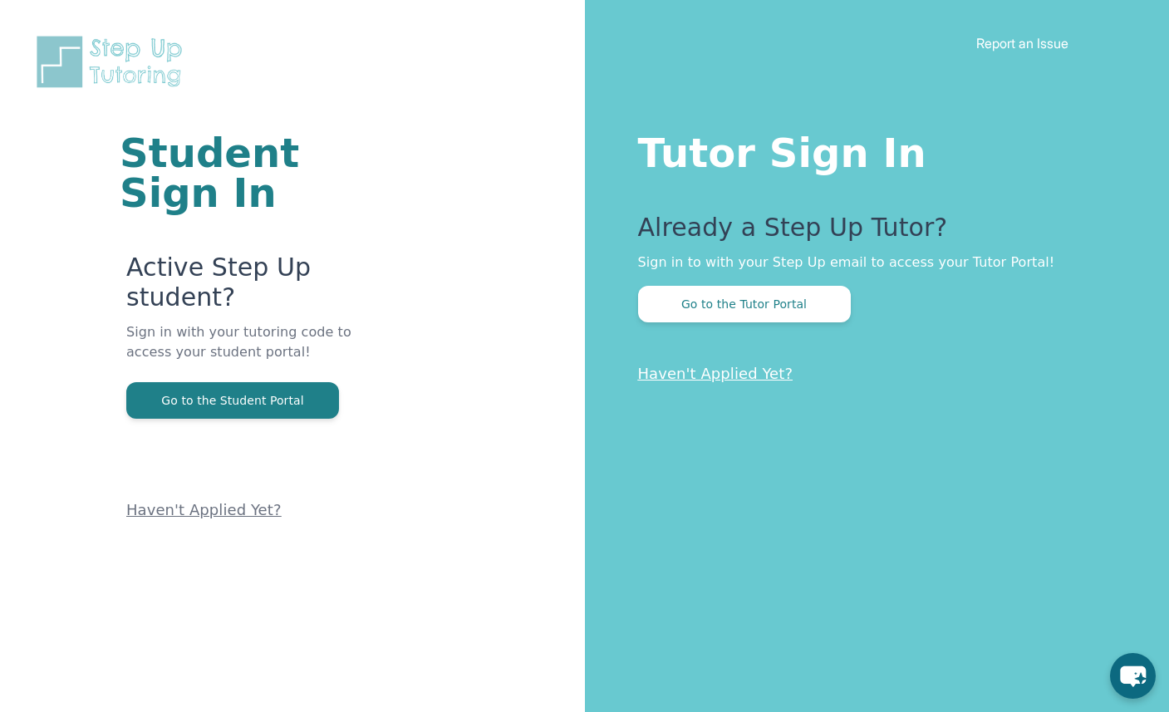  What do you see at coordinates (253, 173) in the screenshot?
I see `h1: Student Sign In` at bounding box center [253, 173].